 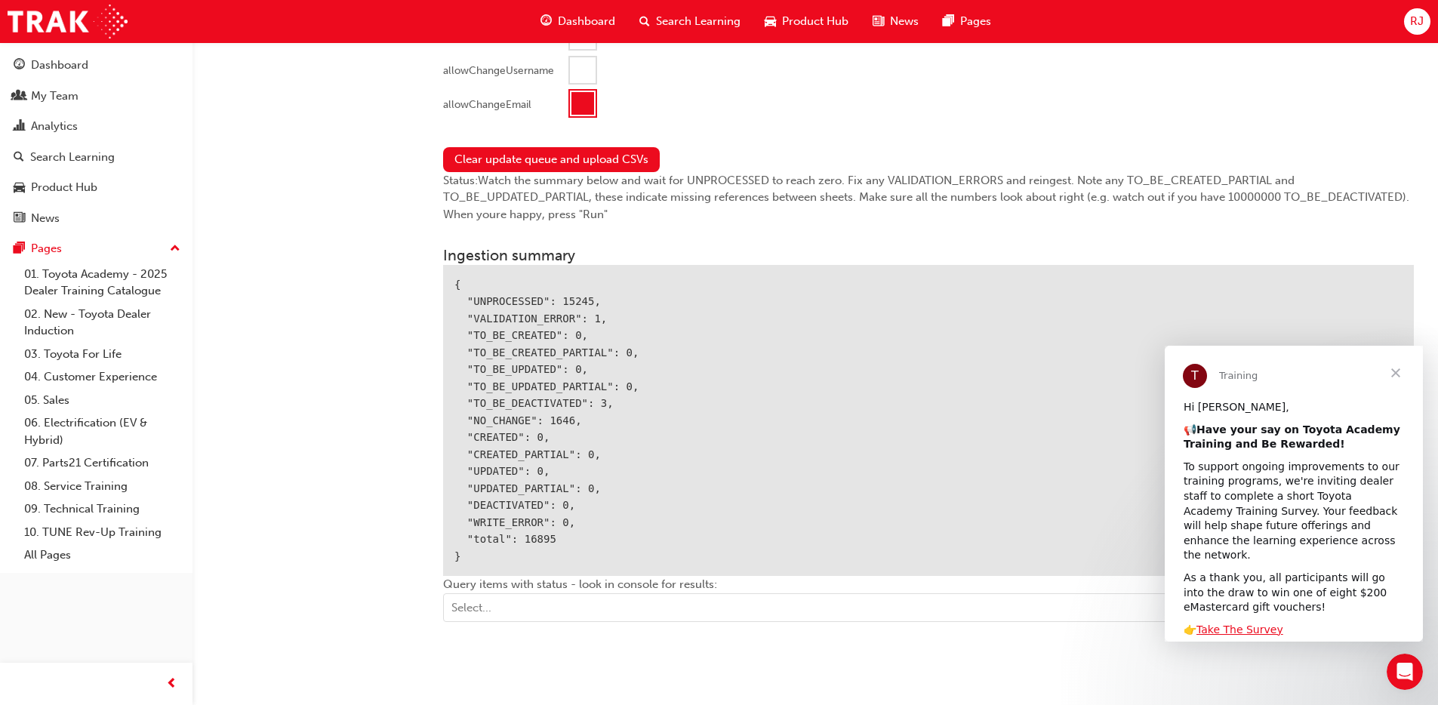 What do you see at coordinates (102, 354) in the screenshot?
I see `a: 03. Toyota For Life` at bounding box center [102, 354].